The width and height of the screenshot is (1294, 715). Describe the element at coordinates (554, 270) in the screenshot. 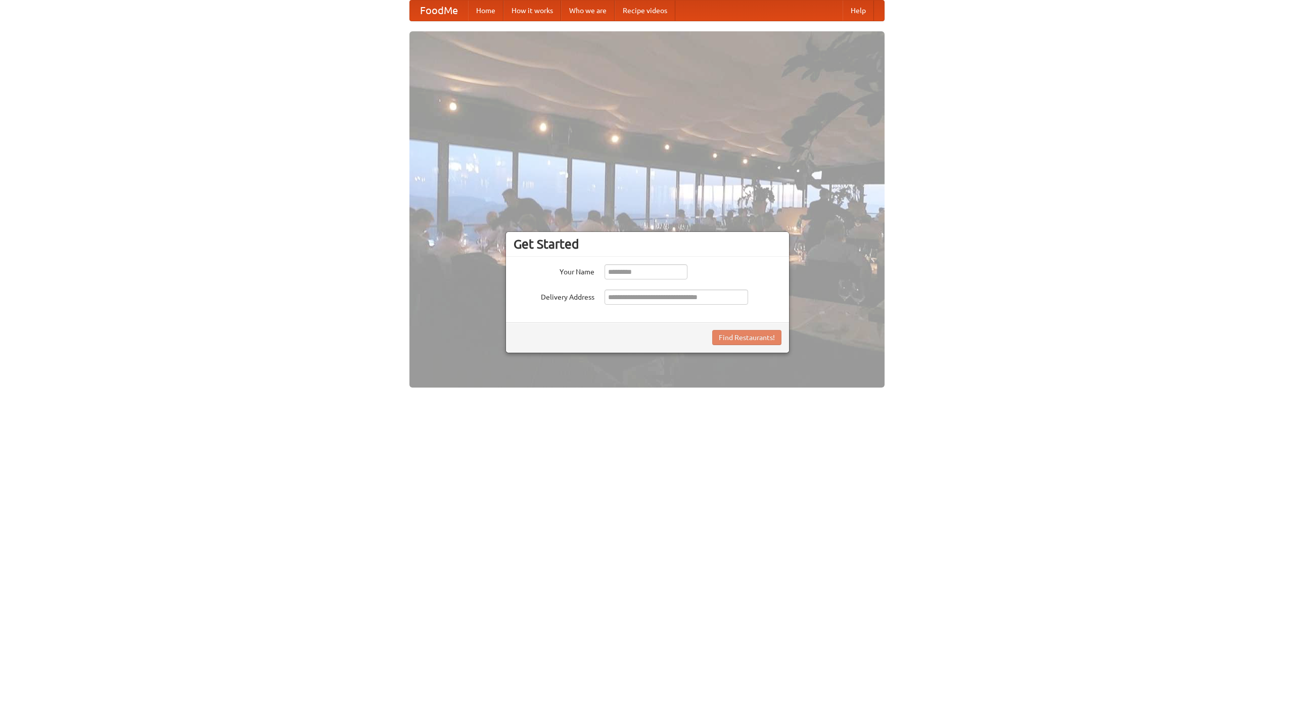

I see `label: Your Name` at that location.